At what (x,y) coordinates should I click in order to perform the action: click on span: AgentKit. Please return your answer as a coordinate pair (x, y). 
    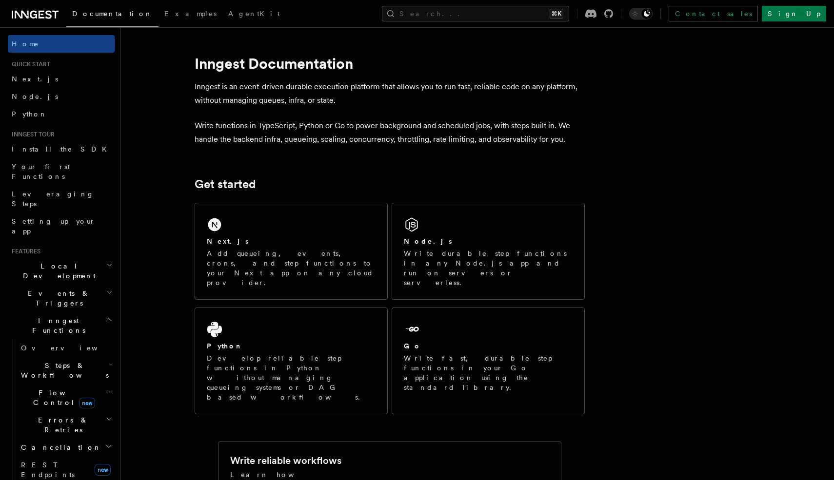
    Looking at the image, I should click on (254, 14).